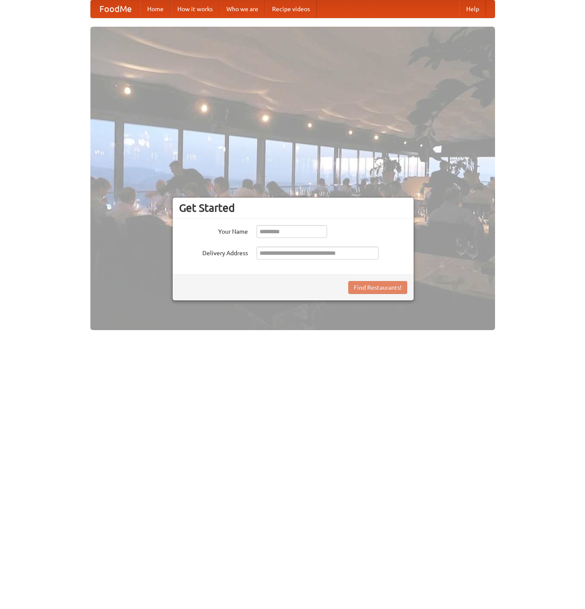 This screenshot has width=585, height=609. Describe the element at coordinates (213, 230) in the screenshot. I see `label: Your Name` at that location.